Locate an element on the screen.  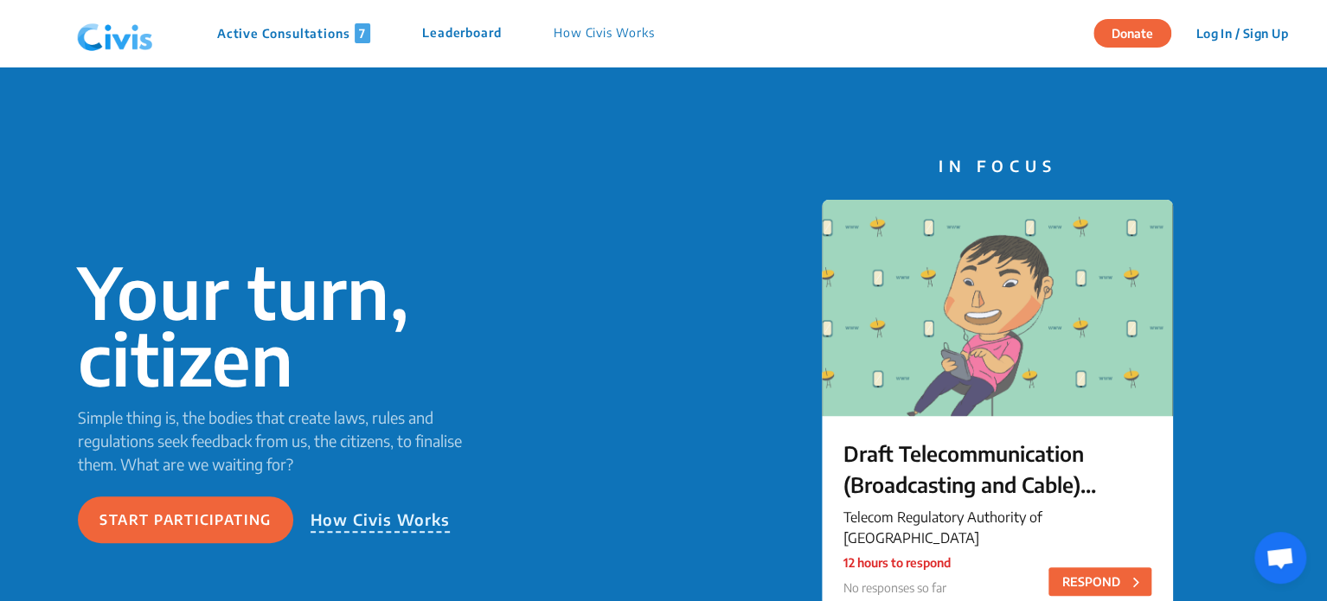
p: Active Consultations is located at coordinates (293, 33).